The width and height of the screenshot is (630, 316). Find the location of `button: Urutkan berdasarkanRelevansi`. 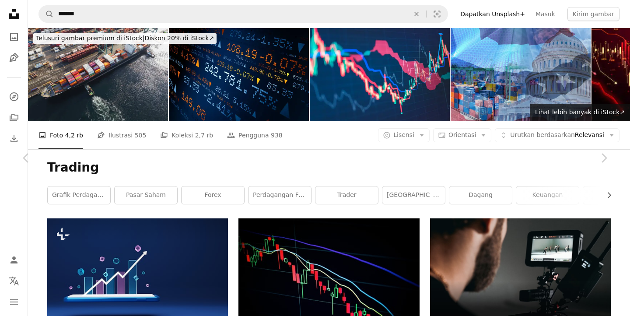

button: Urutkan berdasarkanRelevansi is located at coordinates (557, 135).